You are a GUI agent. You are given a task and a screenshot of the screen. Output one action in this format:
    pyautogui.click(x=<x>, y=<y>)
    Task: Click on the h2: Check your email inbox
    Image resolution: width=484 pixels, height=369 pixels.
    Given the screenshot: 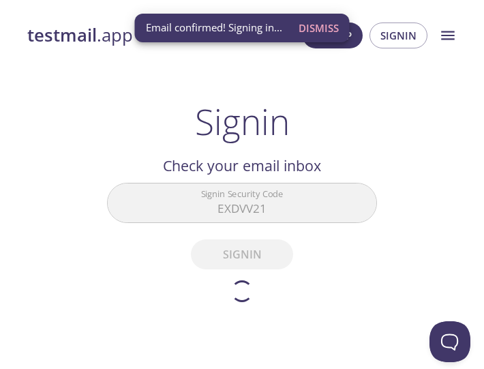 What is the action you would take?
    pyautogui.click(x=242, y=166)
    